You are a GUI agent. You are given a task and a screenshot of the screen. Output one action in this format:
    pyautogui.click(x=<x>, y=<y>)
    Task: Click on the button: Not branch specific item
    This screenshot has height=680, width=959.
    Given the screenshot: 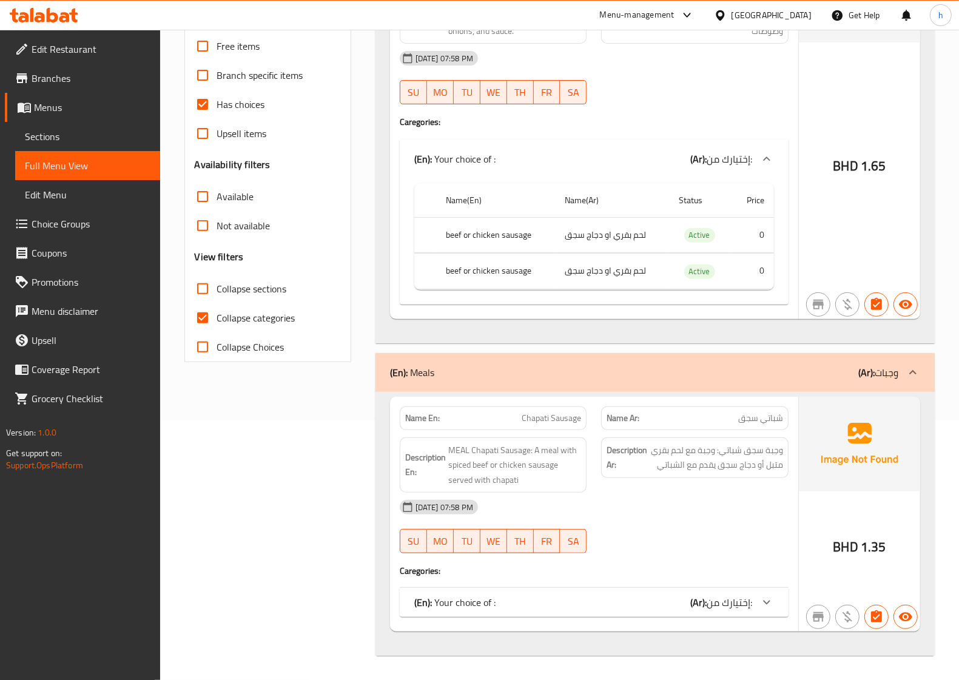 What is the action you would take?
    pyautogui.click(x=819, y=617)
    